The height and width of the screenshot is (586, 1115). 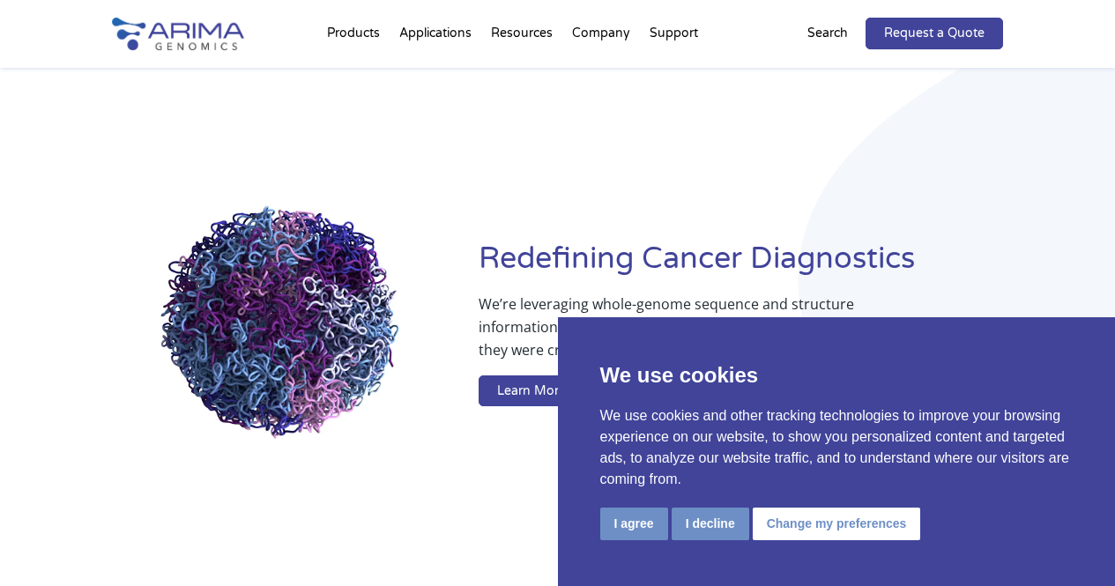 What do you see at coordinates (828, 33) in the screenshot?
I see `p: Search` at bounding box center [828, 33].